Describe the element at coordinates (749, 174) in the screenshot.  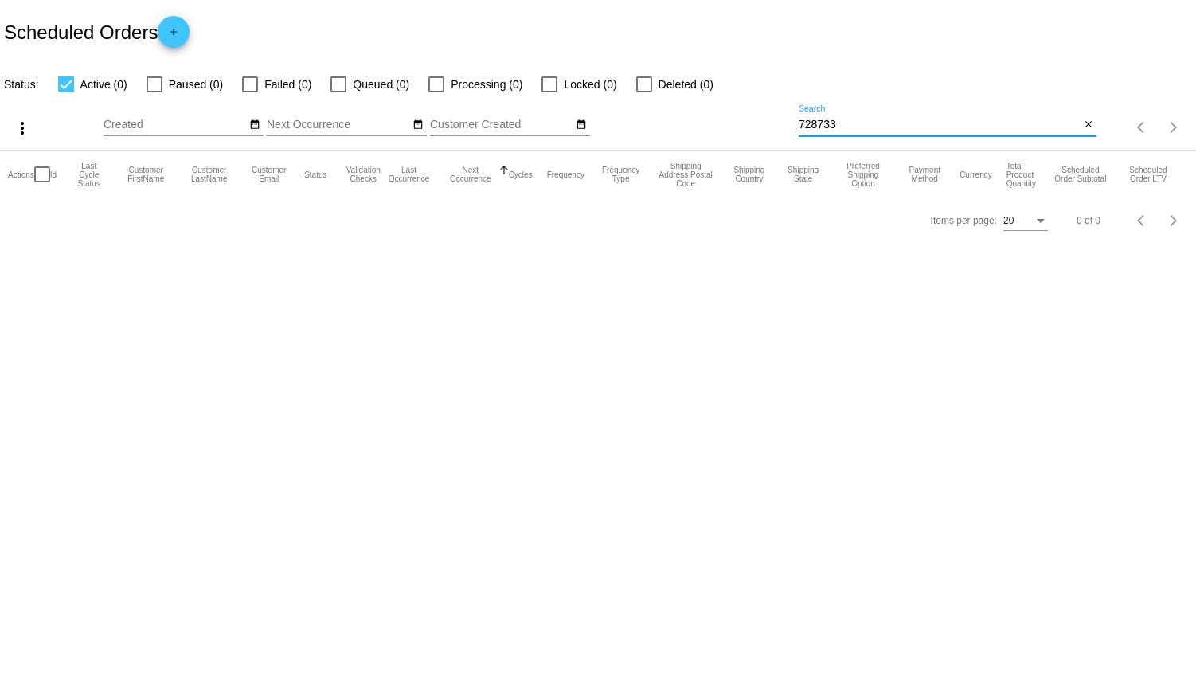
I see `button: Change sorting for ShippingCountry` at that location.